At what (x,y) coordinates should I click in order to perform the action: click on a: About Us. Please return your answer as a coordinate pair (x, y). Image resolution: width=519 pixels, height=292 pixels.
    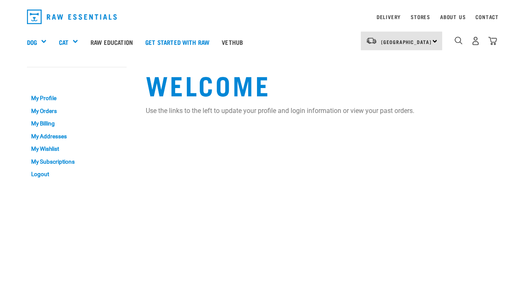
    Looking at the image, I should click on (453, 17).